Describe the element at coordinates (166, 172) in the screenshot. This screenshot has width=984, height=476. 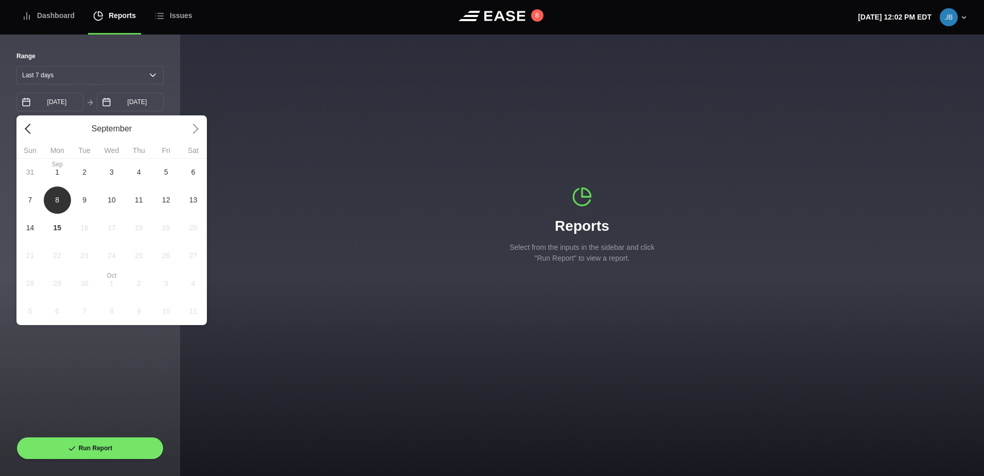
I see `span: 5` at that location.